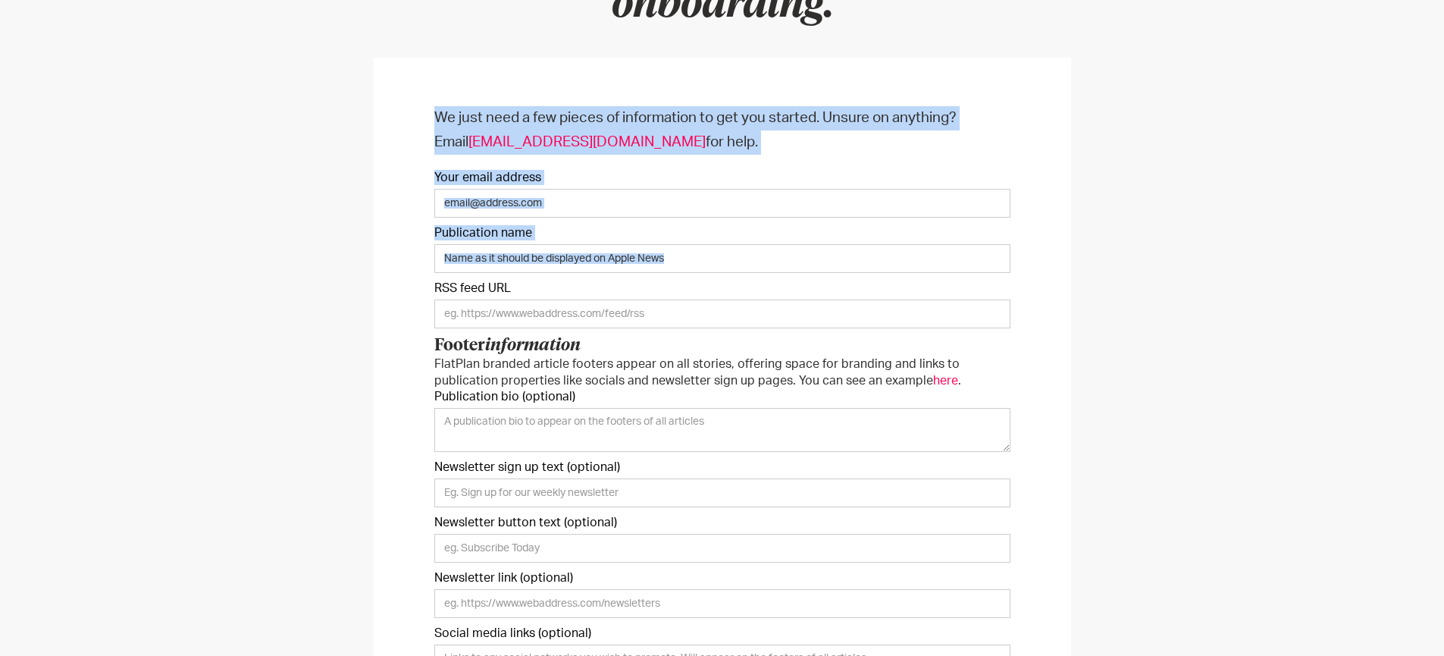  I want to click on input: eg. Subscribe Today, so click(722, 548).